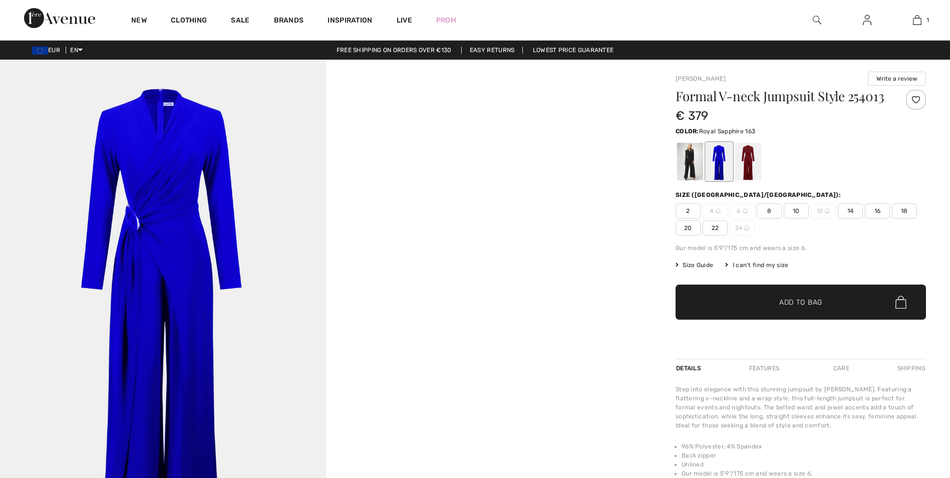 The width and height of the screenshot is (950, 478). I want to click on a: Live, so click(404, 20).